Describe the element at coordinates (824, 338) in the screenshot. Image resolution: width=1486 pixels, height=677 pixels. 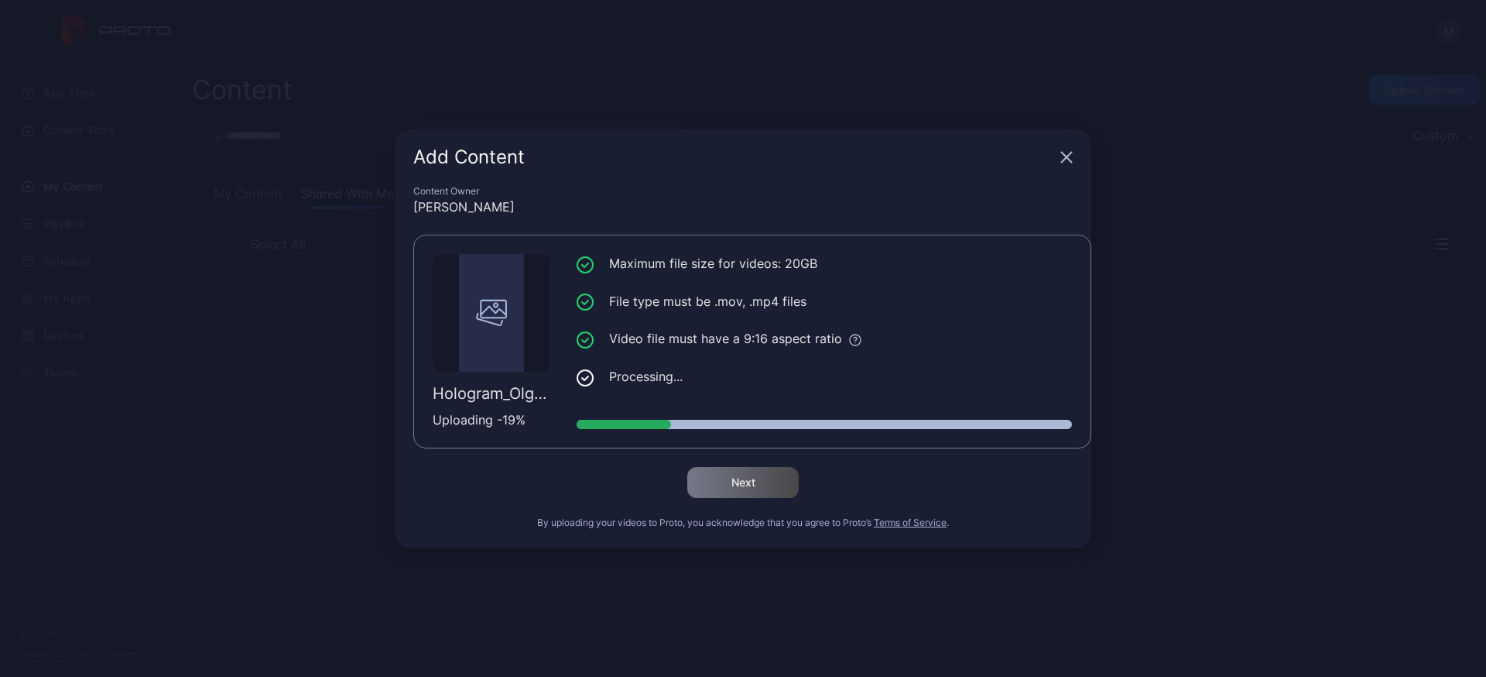
I see `li: Video file must have a 9:16 aspect ratio` at that location.